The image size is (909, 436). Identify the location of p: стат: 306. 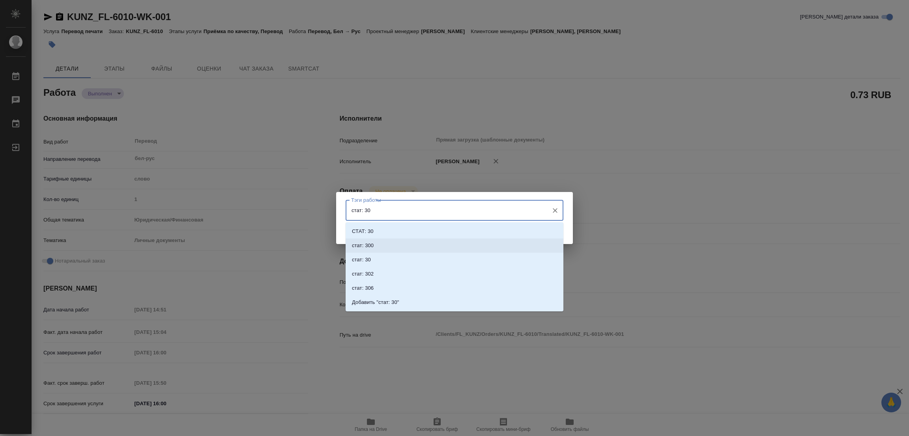
(363, 288).